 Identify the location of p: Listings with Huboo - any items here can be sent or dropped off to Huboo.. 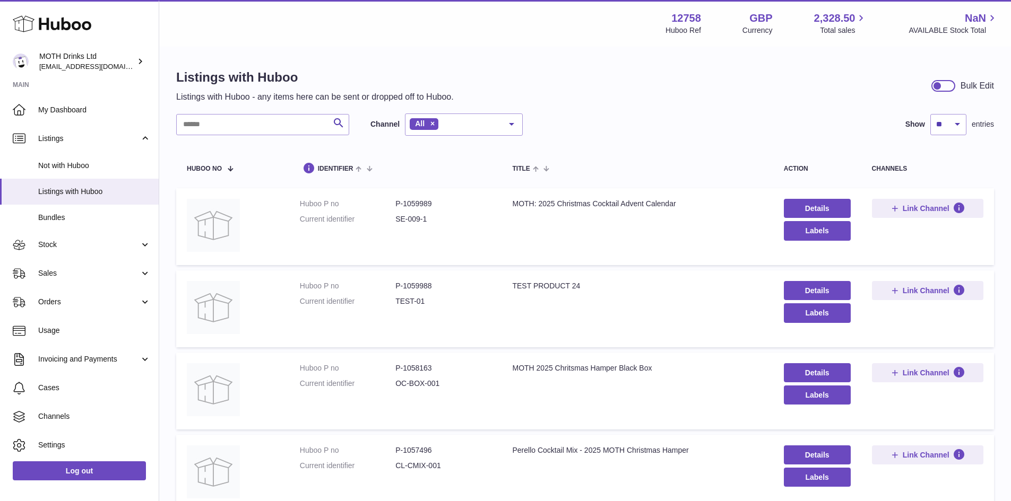
(315, 97).